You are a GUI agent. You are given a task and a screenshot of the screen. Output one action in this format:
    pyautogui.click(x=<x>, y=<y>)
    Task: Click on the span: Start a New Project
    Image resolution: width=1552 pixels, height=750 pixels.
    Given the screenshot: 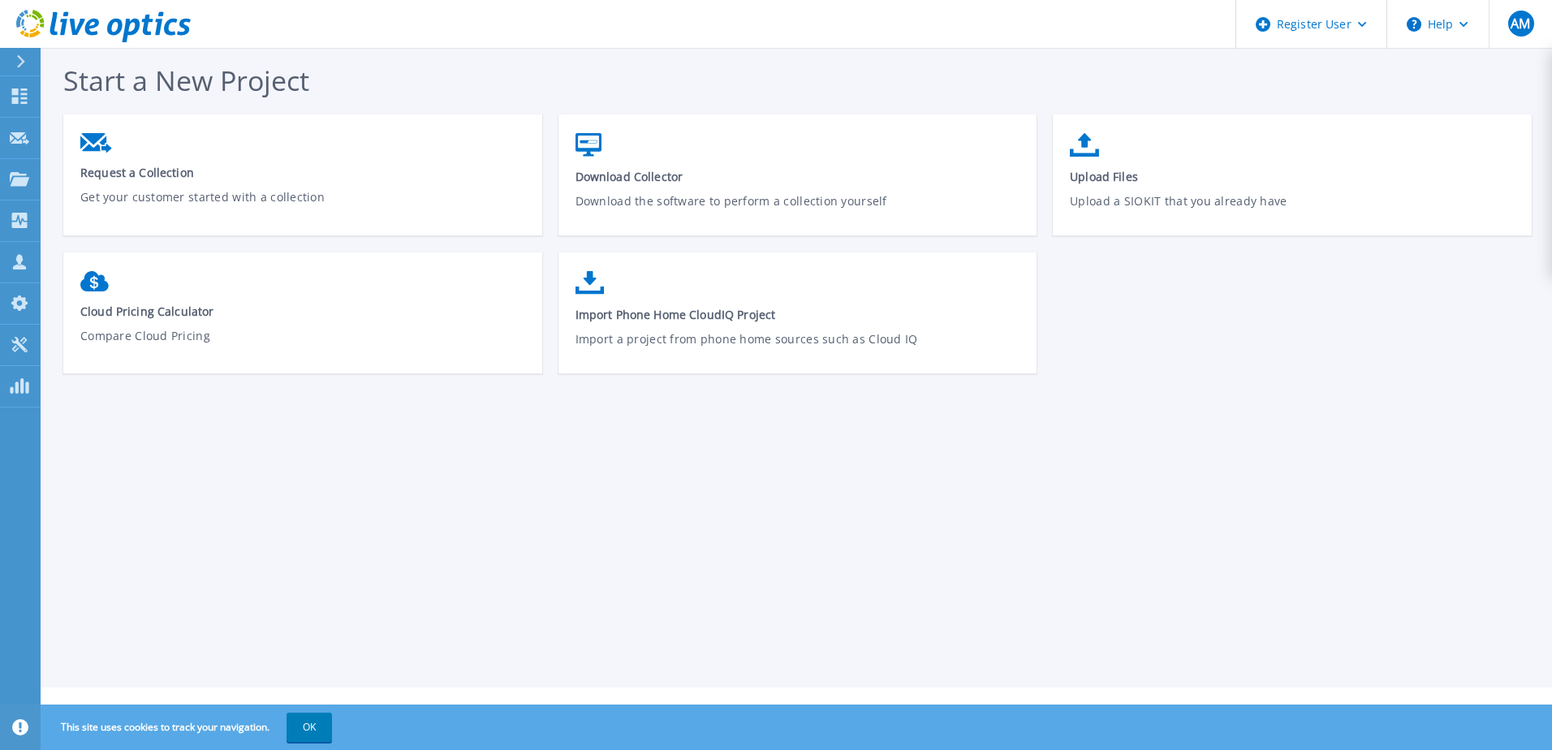 What is the action you would take?
    pyautogui.click(x=186, y=80)
    